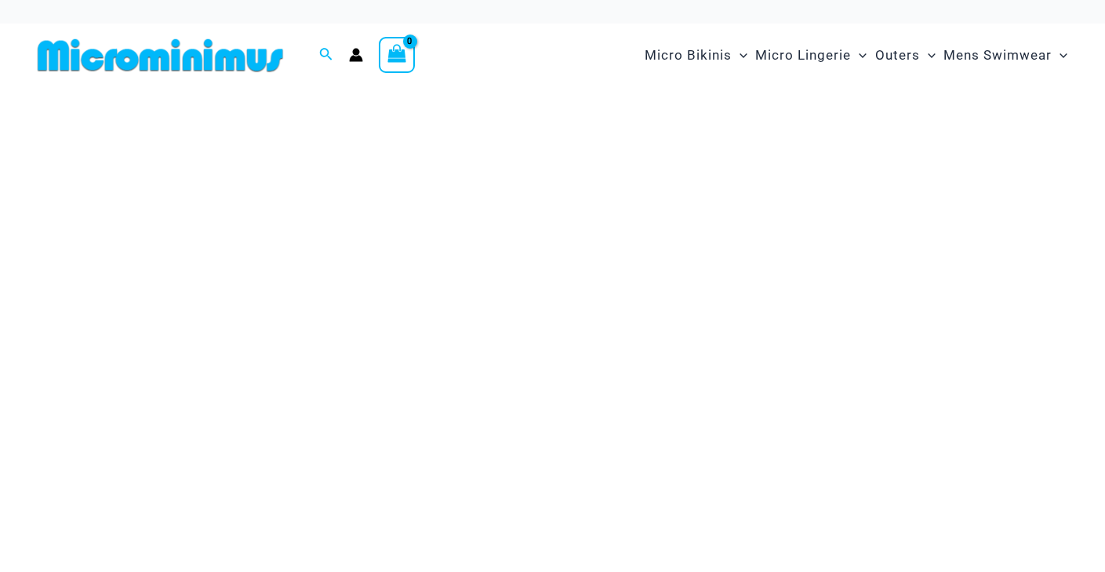  What do you see at coordinates (356, 55) in the screenshot?
I see `a: Account icon link` at bounding box center [356, 55].